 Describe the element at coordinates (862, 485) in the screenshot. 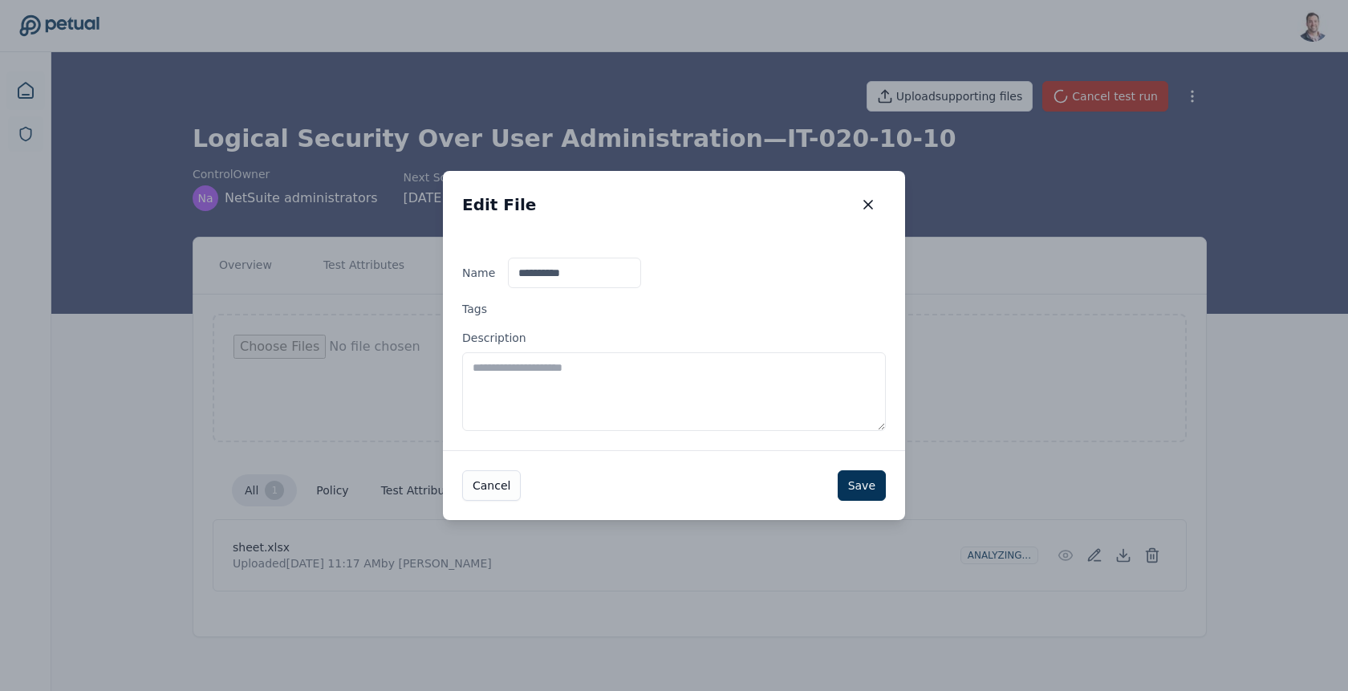

I see `button: Save` at that location.